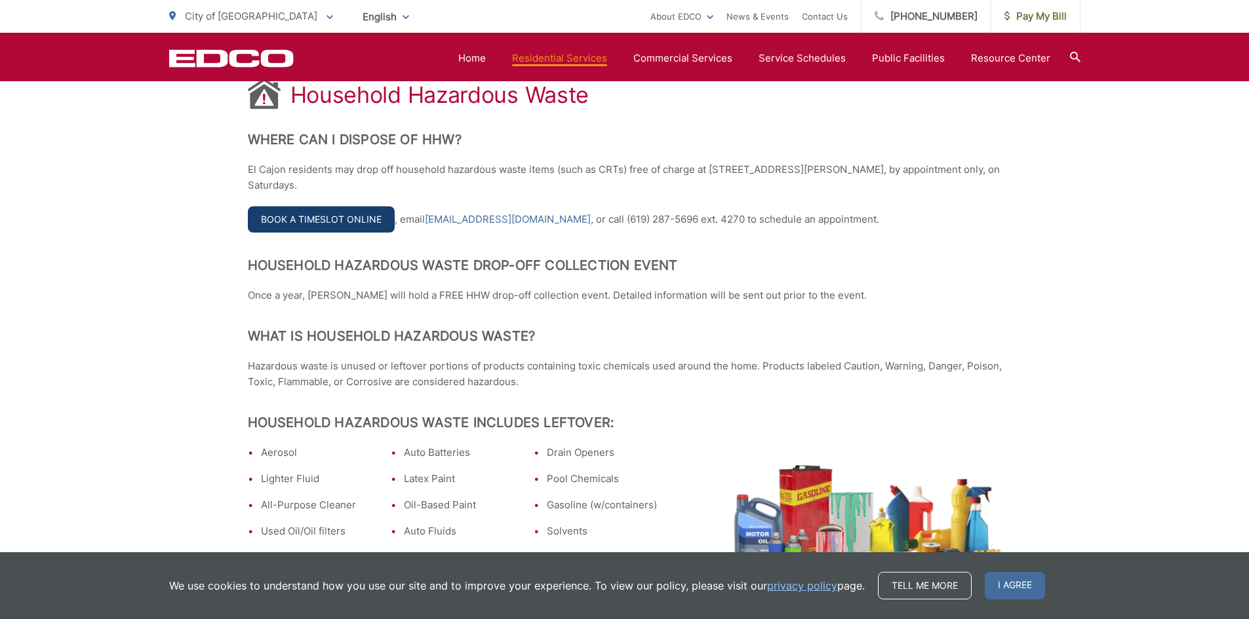  I want to click on li: All-Purpose Cleaner, so click(316, 505).